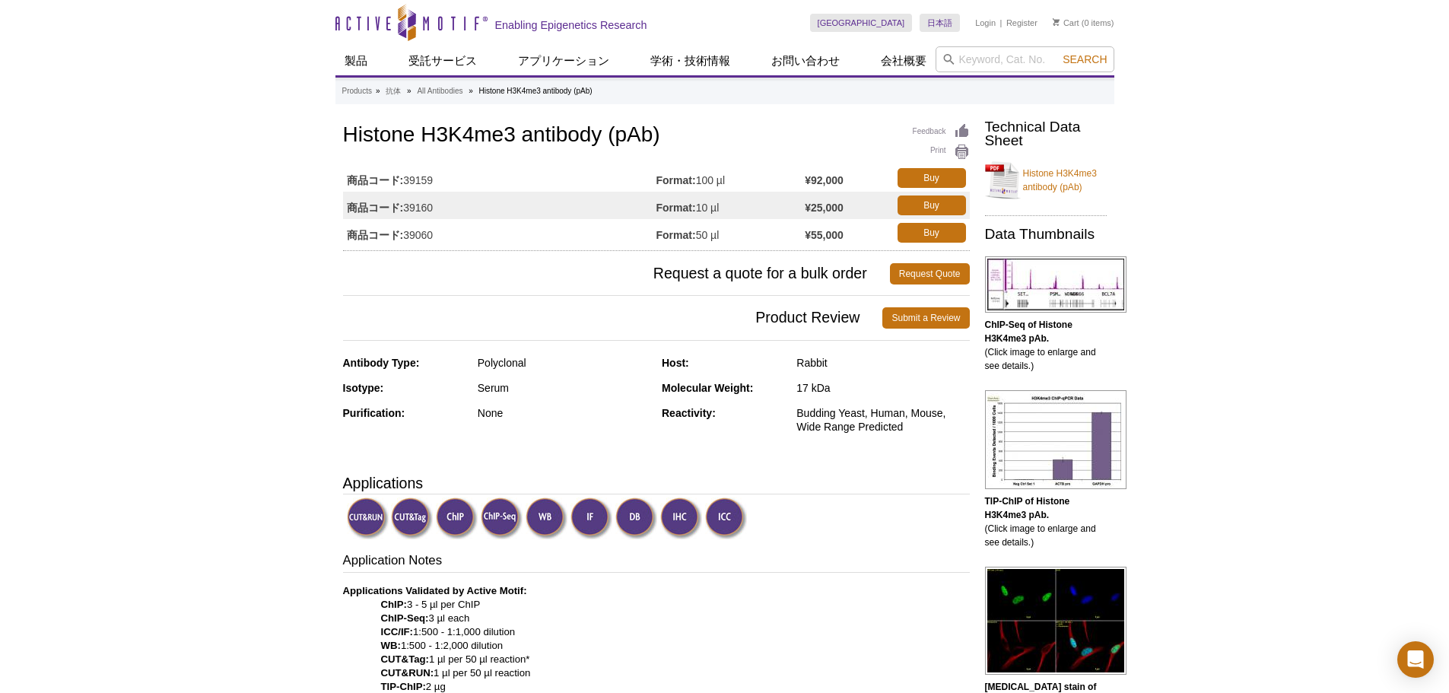 This screenshot has height=693, width=1449. What do you see at coordinates (1066, 23) in the screenshot?
I see `a: Cart` at bounding box center [1066, 23].